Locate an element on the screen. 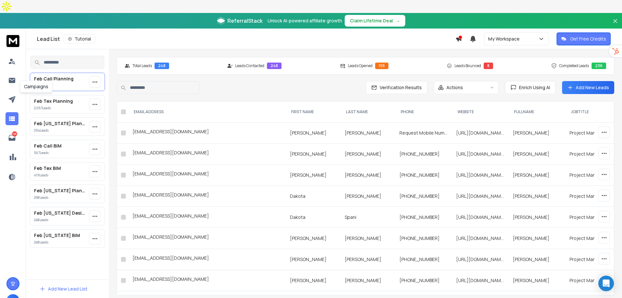 The image size is (622, 298). p: My Workspace is located at coordinates (505, 39).